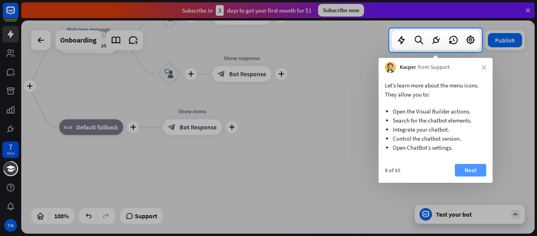 This screenshot has height=236, width=537. I want to click on span: from Support, so click(434, 67).